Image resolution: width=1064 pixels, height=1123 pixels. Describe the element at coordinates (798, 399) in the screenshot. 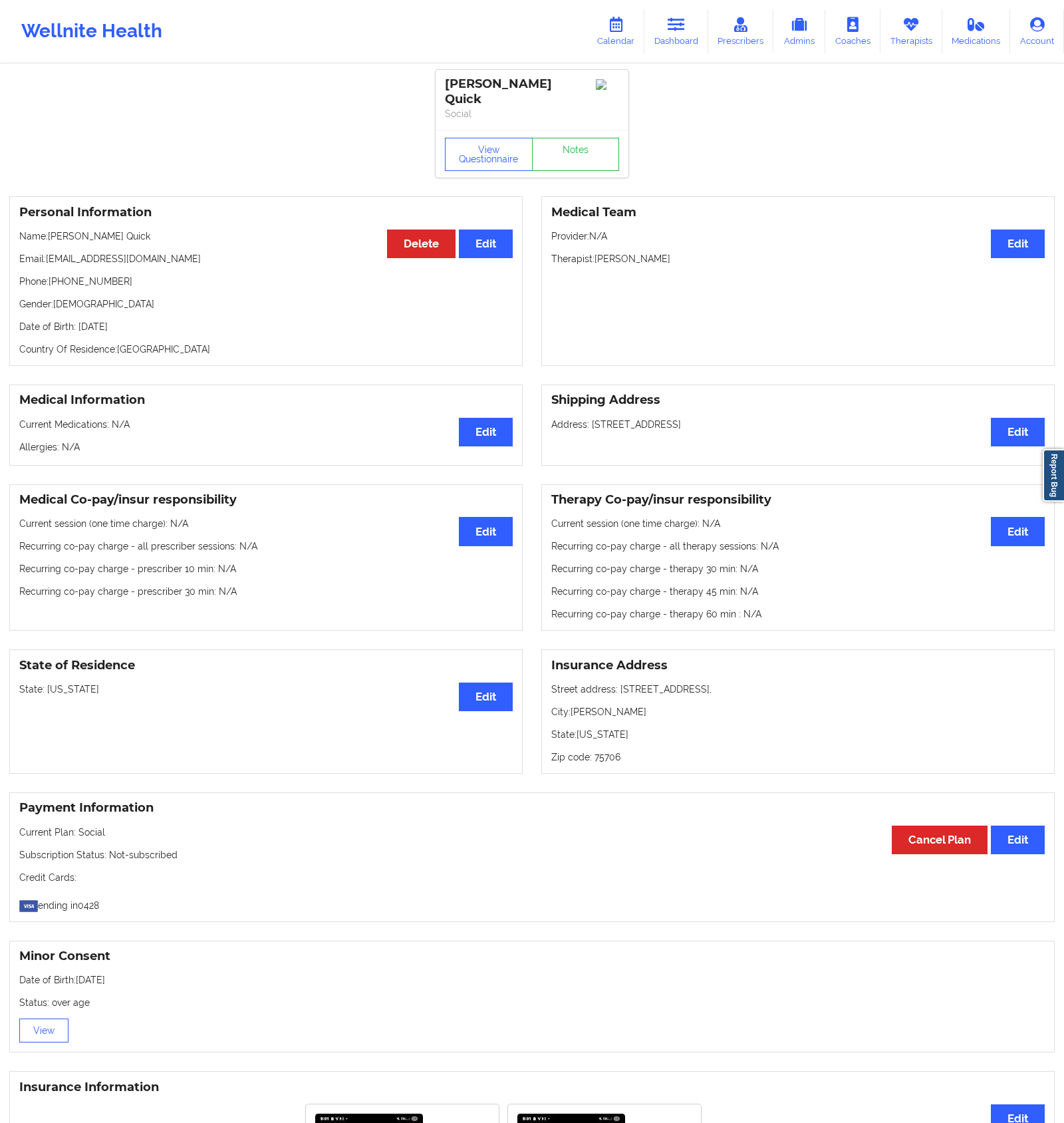

I see `h3: Shipping Address` at that location.